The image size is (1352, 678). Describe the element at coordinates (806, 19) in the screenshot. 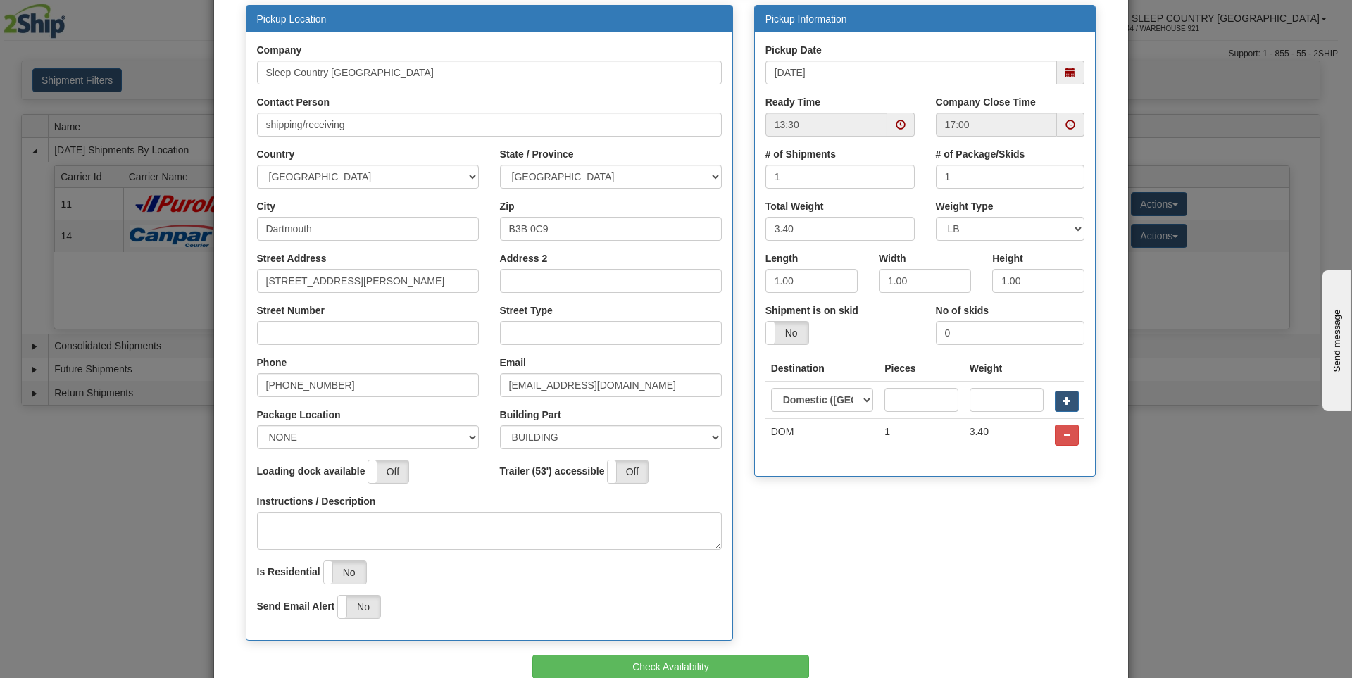

I see `a: Pickup Information` at that location.